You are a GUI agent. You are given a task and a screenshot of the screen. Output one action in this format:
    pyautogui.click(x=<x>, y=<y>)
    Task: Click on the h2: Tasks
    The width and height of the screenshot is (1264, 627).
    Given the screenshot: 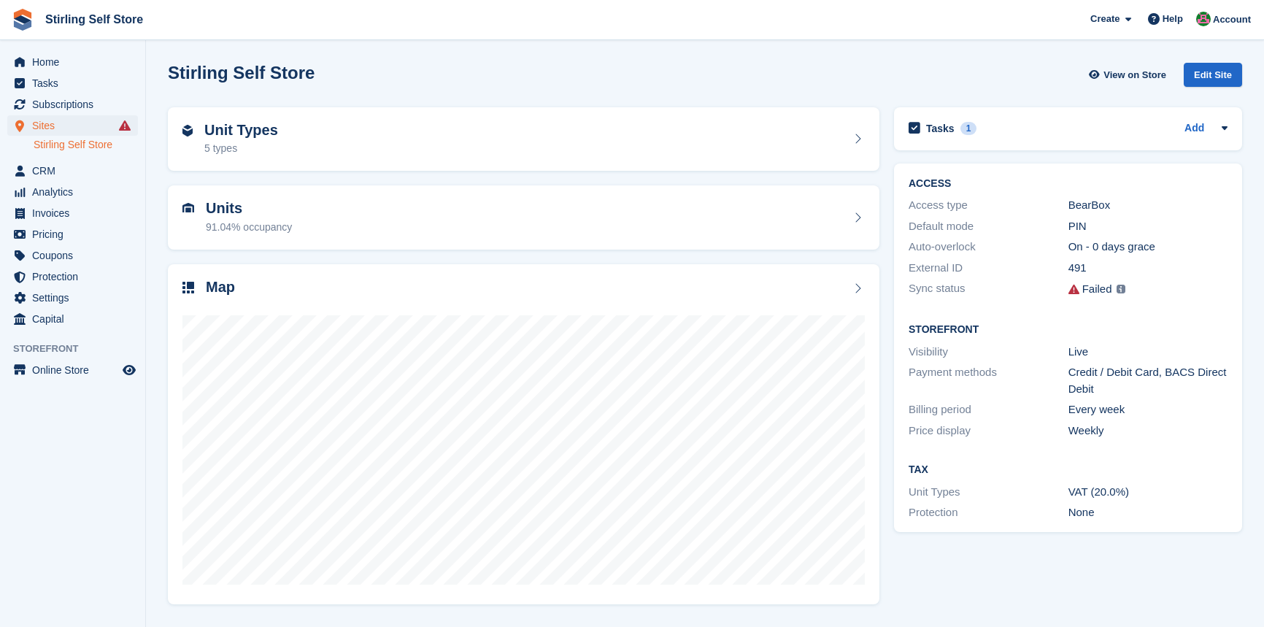 What is the action you would take?
    pyautogui.click(x=940, y=128)
    